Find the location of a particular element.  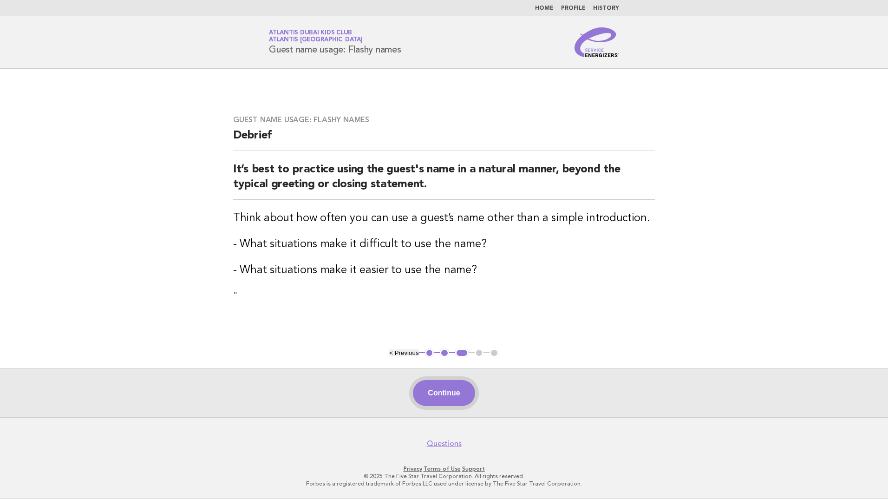

a: Questions is located at coordinates (444, 443).